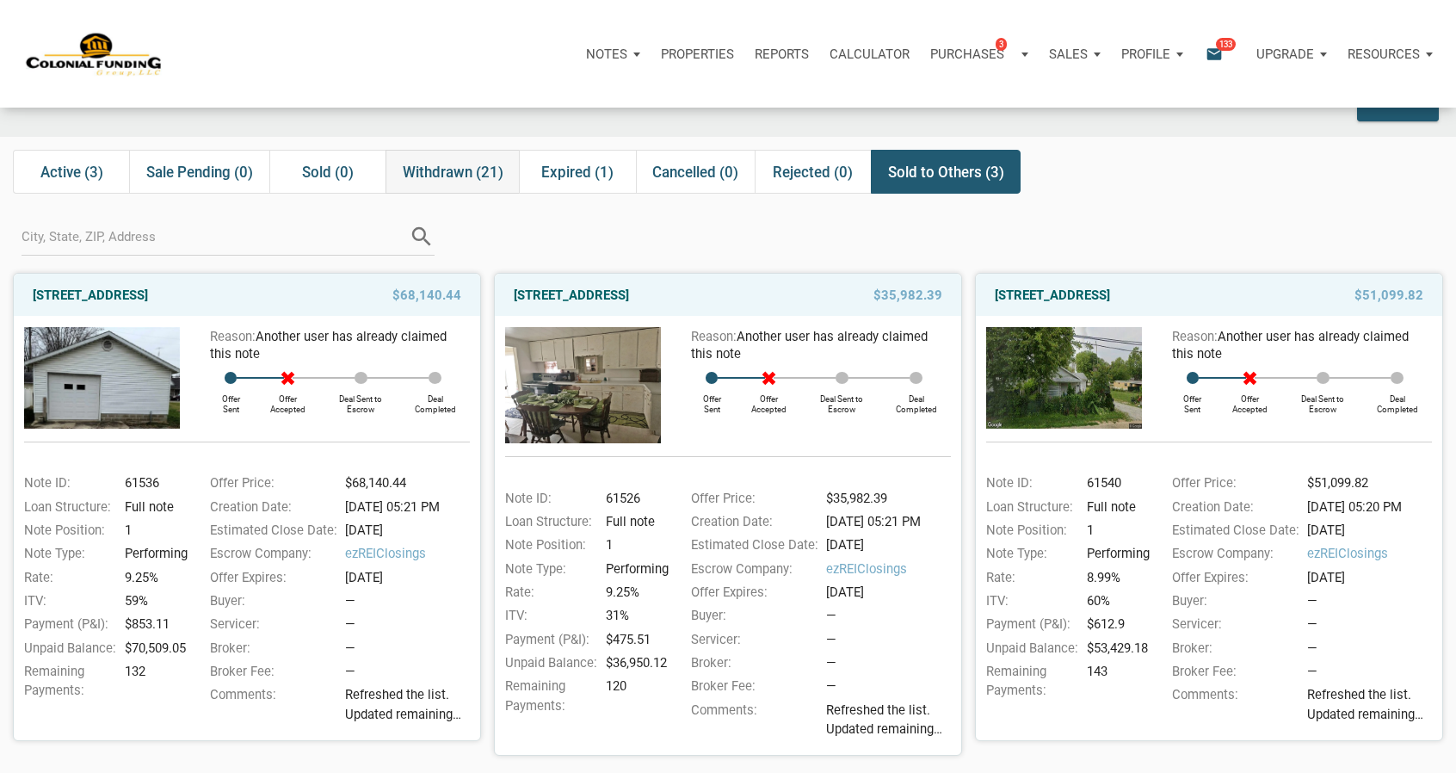  Describe the element at coordinates (327, 171) in the screenshot. I see `div: Sold (0)` at that location.